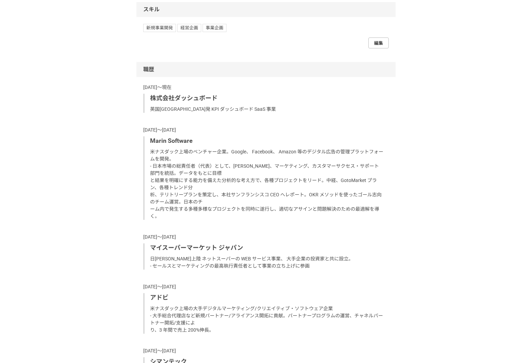 The width and height of the screenshot is (532, 363). What do you see at coordinates (266, 319) in the screenshot?
I see `p: ⽶ナスダック上場の⼤⼿デジタルマーケティング/クリエイティブ・ソフトウェア企業 - ⼤⼿総合代理店など新規パートナー/アライアンス開拓に貢献。パートナープログラムの運営、チャネルパートナー開拓/...` at bounding box center [266, 319].